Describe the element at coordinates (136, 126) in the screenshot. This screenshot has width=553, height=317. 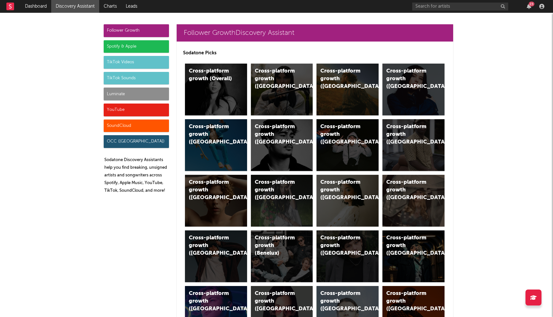
I see `div: SoundCloud` at that location.